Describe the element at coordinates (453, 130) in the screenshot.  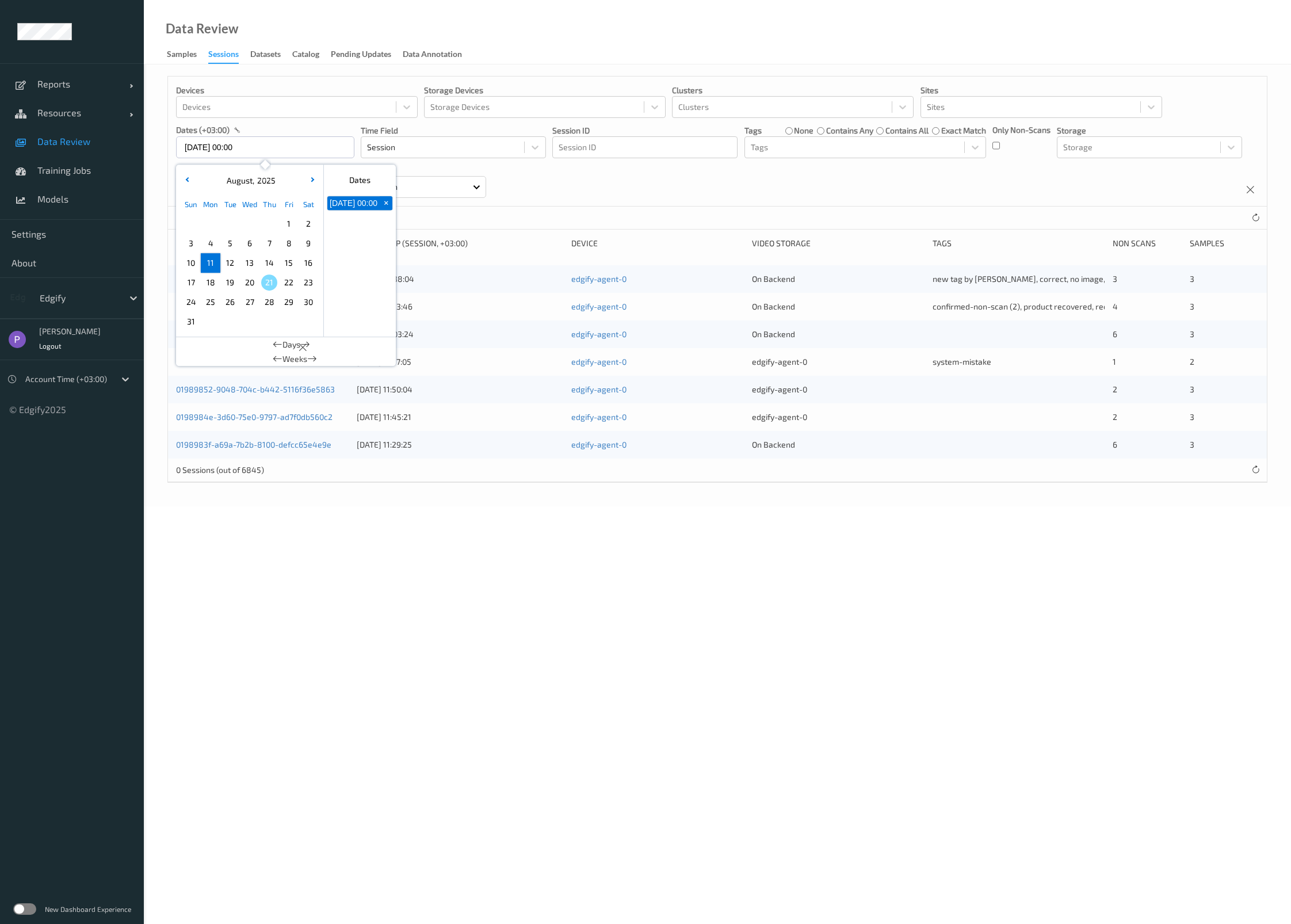
I see `p: Time Field` at that location.